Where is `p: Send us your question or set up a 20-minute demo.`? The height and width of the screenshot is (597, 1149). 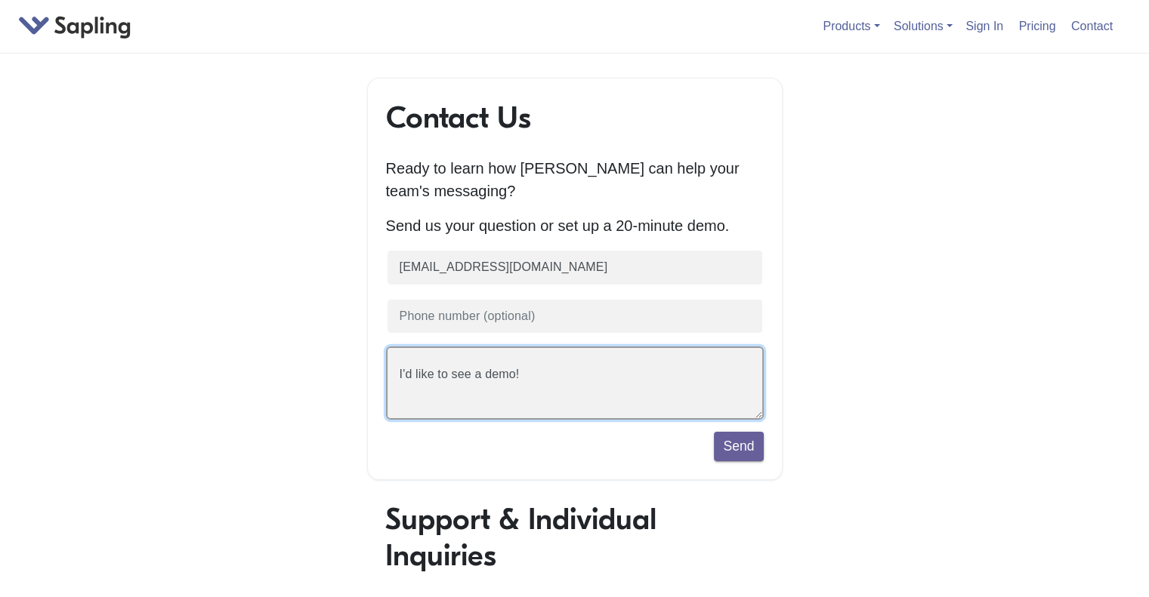
p: Send us your question or set up a 20-minute demo. is located at coordinates (575, 226).